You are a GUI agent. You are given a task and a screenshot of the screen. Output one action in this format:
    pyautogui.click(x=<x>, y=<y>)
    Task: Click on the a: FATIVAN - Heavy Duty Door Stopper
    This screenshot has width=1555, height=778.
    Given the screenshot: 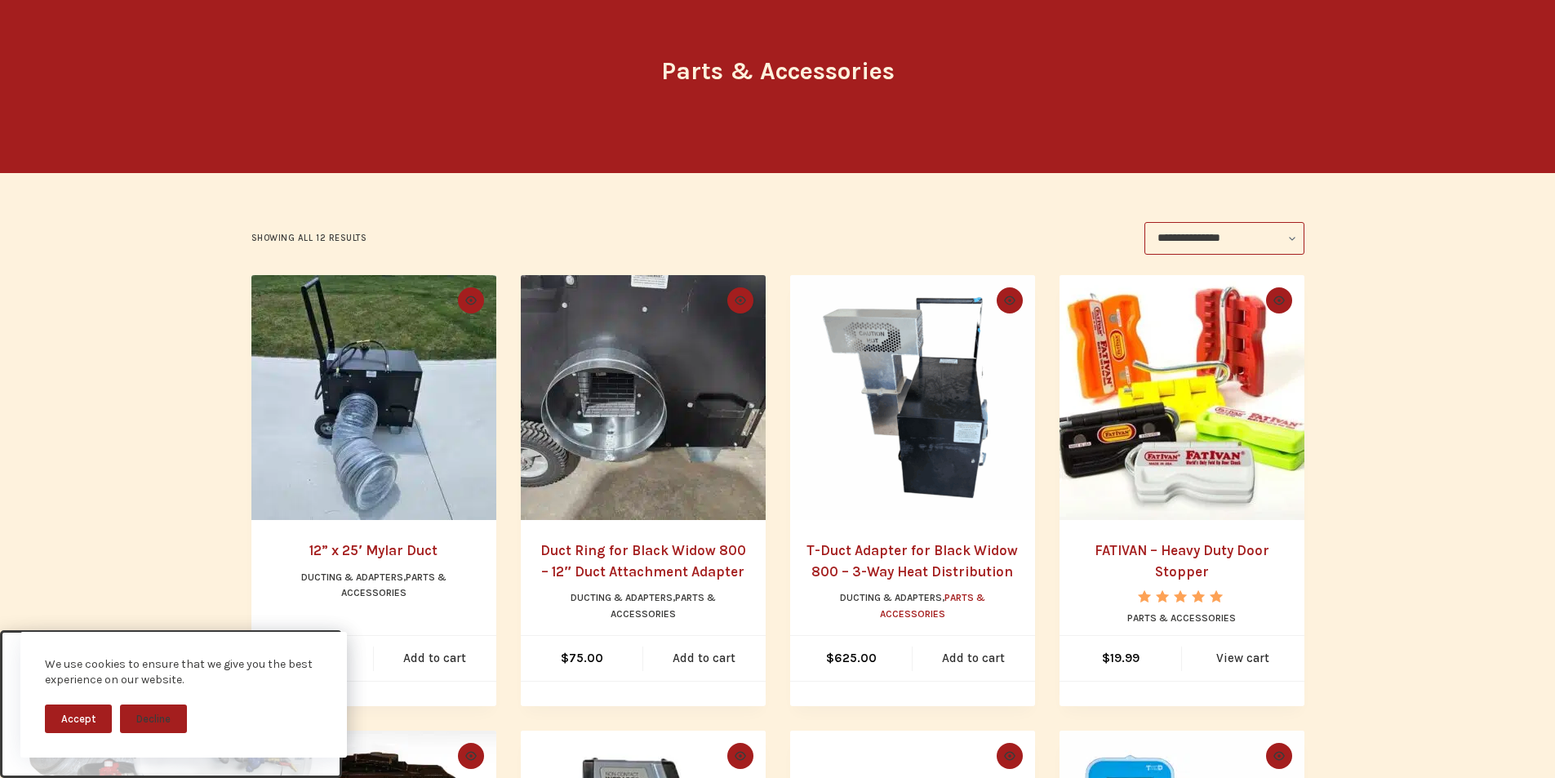 What is the action you would take?
    pyautogui.click(x=1182, y=398)
    